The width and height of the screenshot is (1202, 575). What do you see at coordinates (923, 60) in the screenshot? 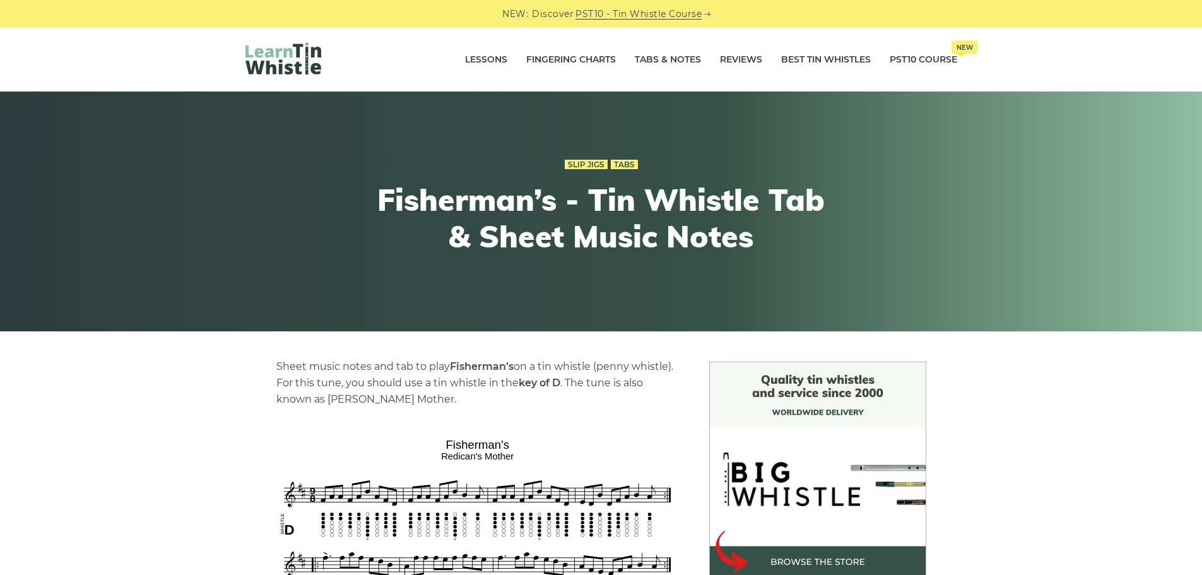
I see `a: PST10 CourseNew` at bounding box center [923, 60].